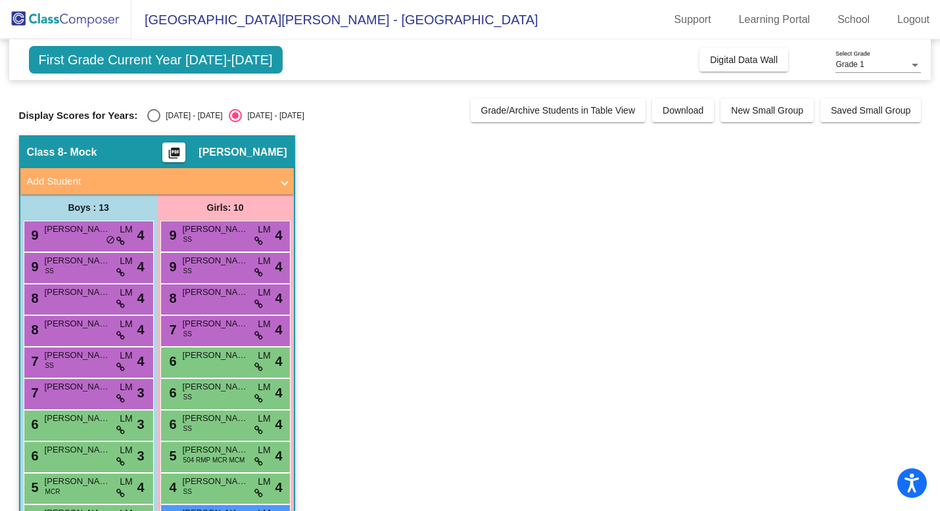  I want to click on span: Download, so click(683, 110).